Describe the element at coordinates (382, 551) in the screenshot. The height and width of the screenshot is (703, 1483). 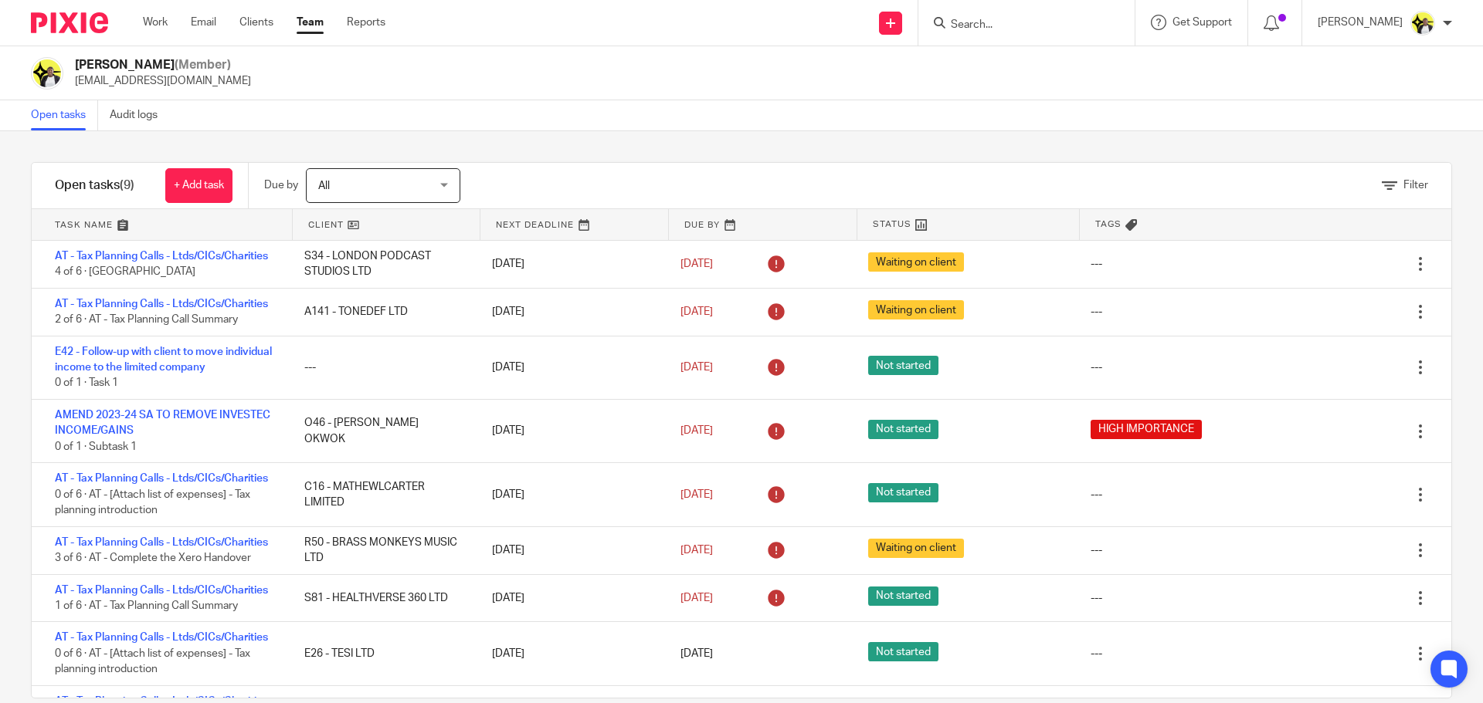
I see `div: R50 - BRASS MONKEYS MUSIC LTD` at that location.